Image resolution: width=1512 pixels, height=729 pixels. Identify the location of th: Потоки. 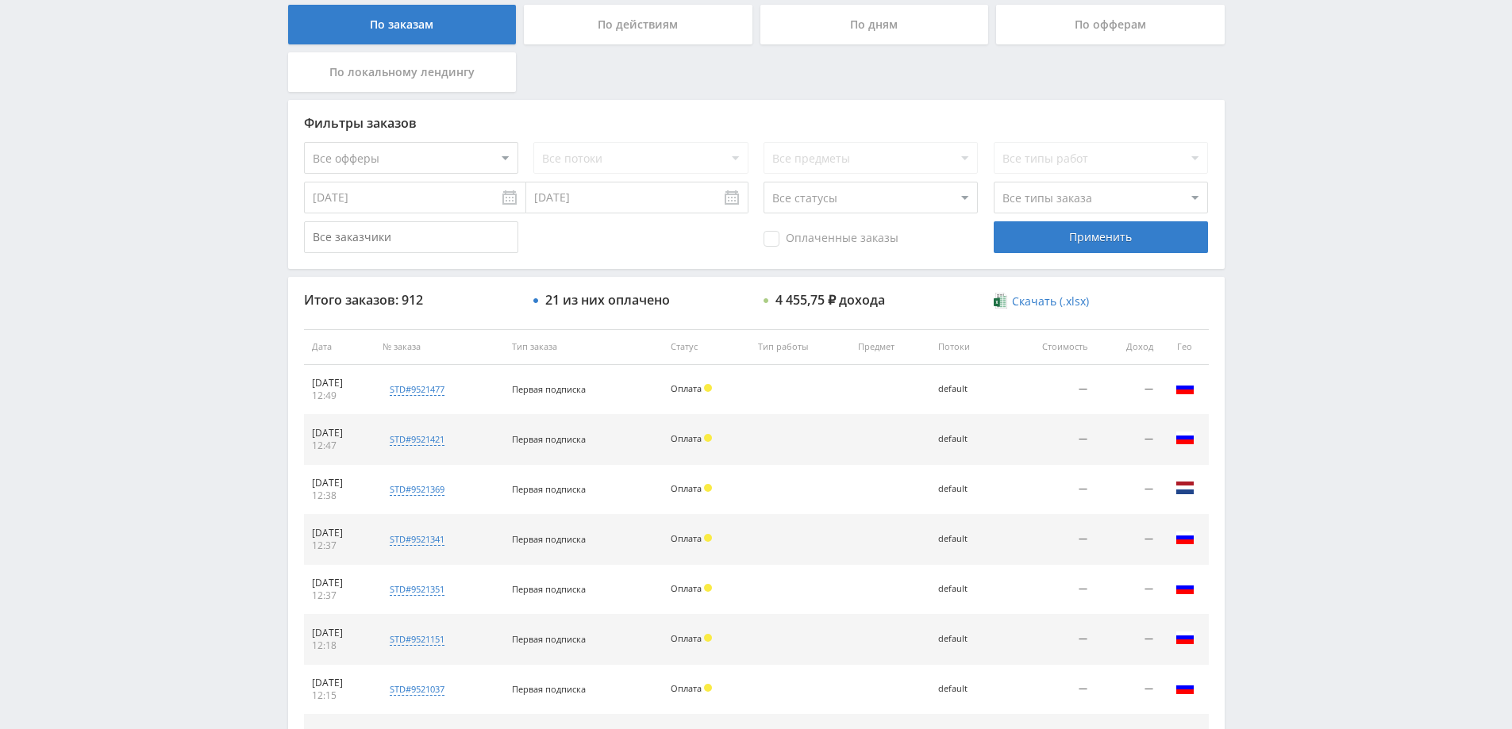
(966, 347).